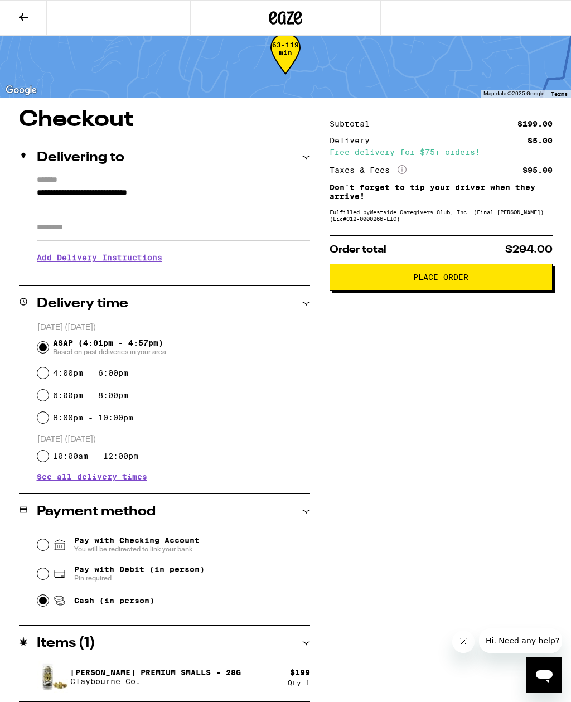 This screenshot has width=571, height=702. I want to click on span: Pay with Debit (in person), so click(139, 570).